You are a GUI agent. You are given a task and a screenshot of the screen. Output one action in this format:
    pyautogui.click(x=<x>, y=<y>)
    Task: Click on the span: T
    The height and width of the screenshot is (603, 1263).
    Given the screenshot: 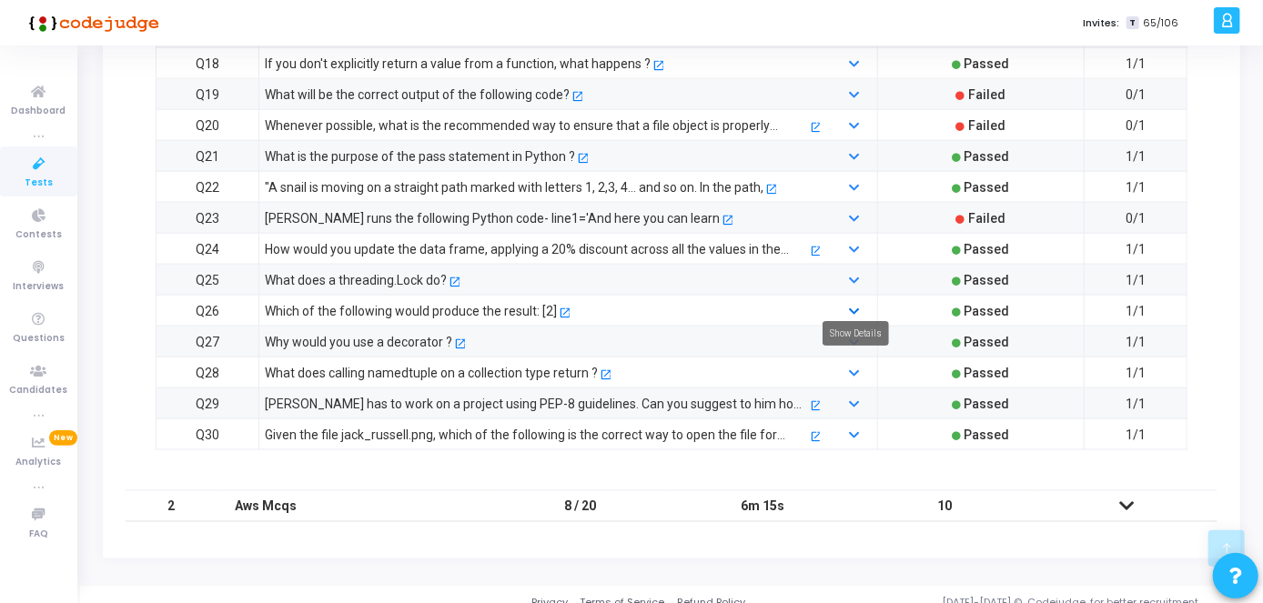 What is the action you would take?
    pyautogui.click(x=1132, y=23)
    